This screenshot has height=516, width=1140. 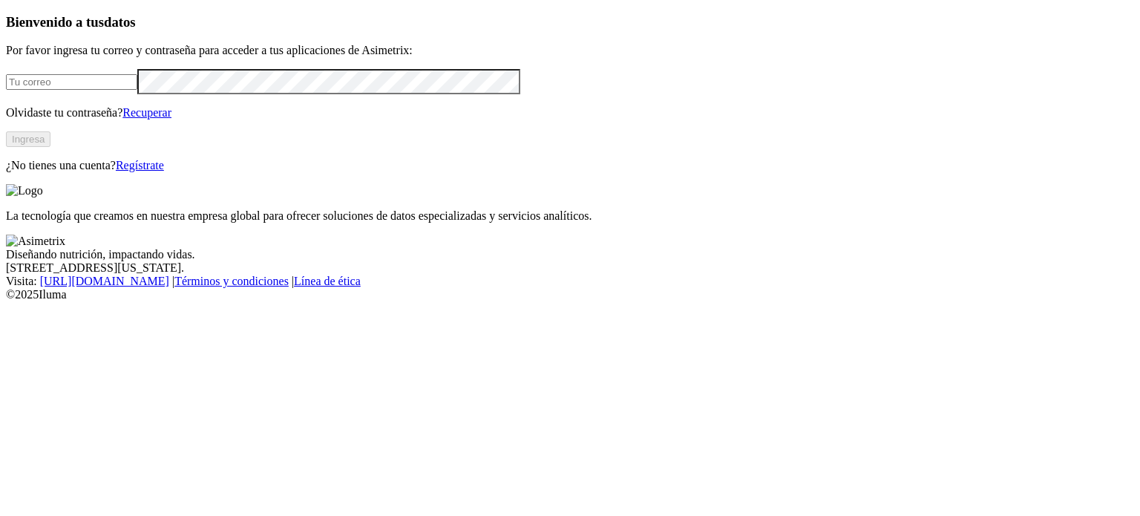 I want to click on a: Recuperar, so click(x=147, y=112).